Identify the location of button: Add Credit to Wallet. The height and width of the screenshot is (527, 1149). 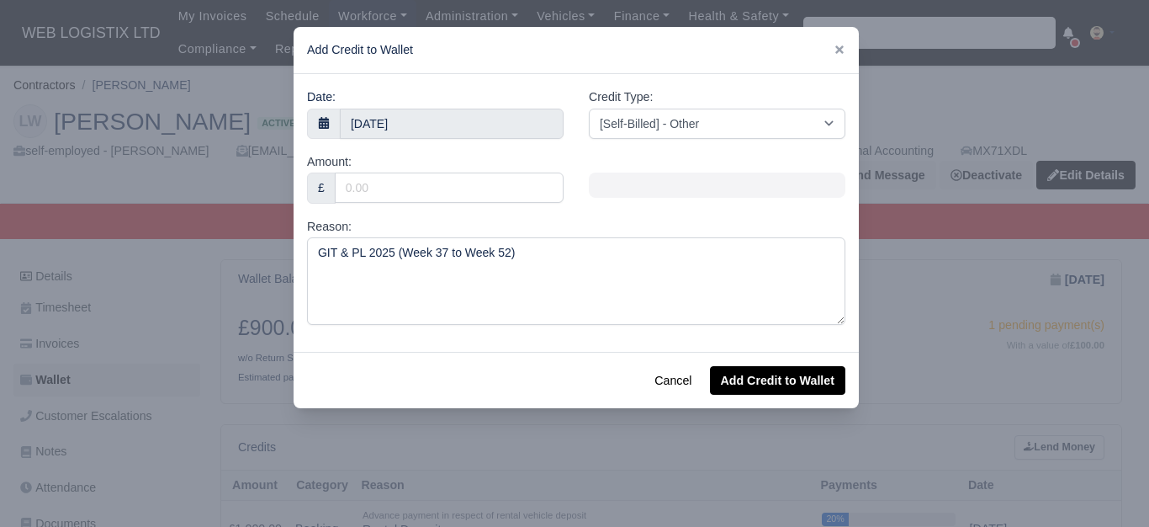
(777, 380).